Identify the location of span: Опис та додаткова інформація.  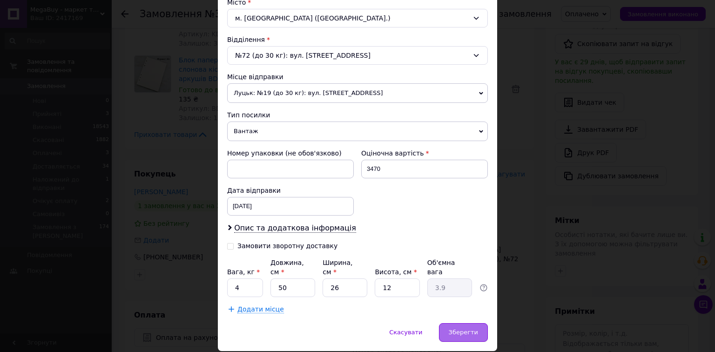
(295, 228).